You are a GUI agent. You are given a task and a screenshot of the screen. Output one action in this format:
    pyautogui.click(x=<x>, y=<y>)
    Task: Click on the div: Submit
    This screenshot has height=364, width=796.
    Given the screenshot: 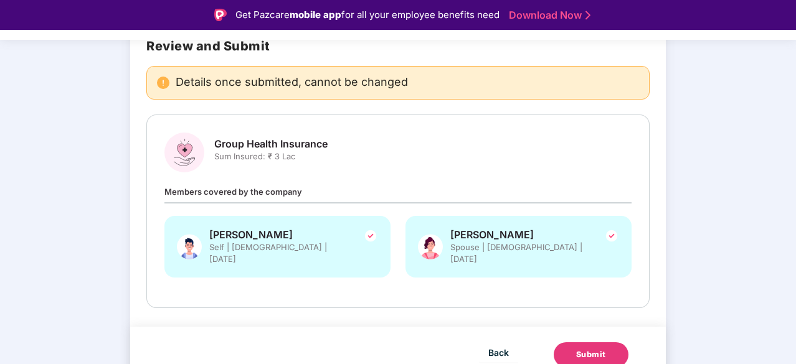 What is the action you would take?
    pyautogui.click(x=591, y=355)
    